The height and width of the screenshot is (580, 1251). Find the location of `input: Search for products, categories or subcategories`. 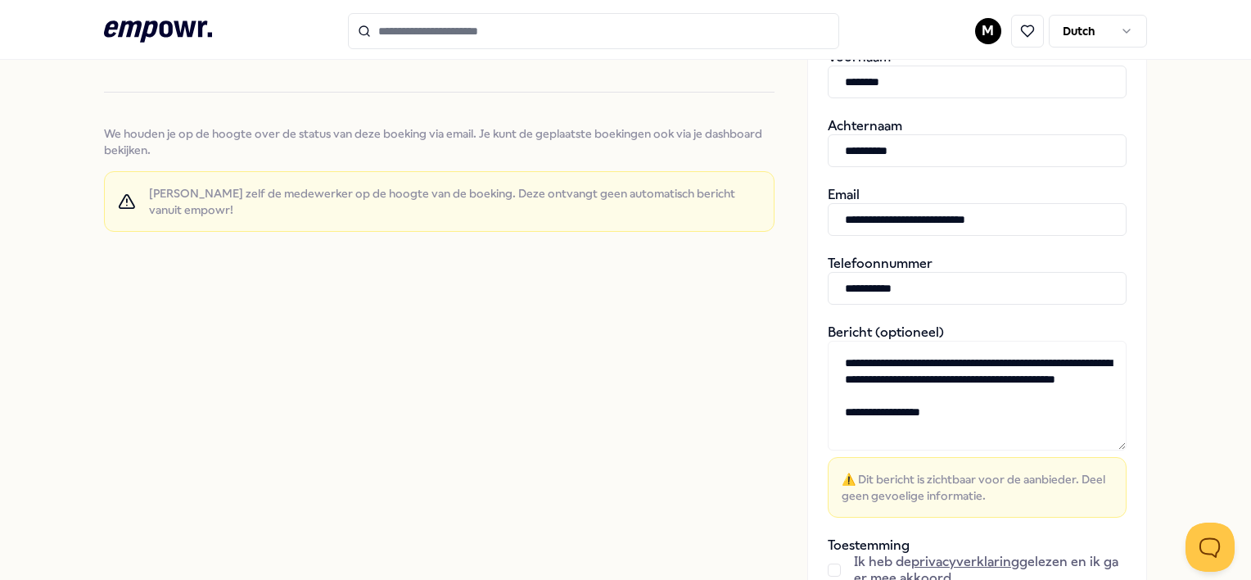

input: Search for products, categories or subcategories is located at coordinates (594, 31).